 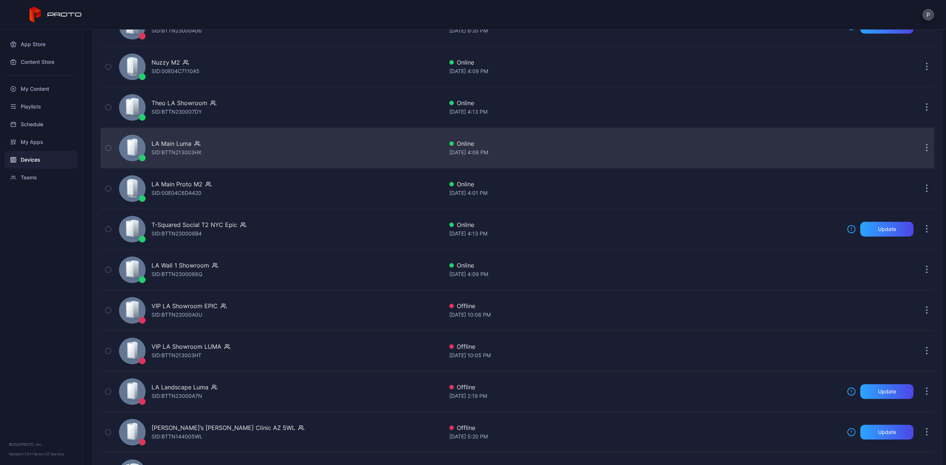 I want to click on div: SID: 00E04C6DA420, so click(x=176, y=193).